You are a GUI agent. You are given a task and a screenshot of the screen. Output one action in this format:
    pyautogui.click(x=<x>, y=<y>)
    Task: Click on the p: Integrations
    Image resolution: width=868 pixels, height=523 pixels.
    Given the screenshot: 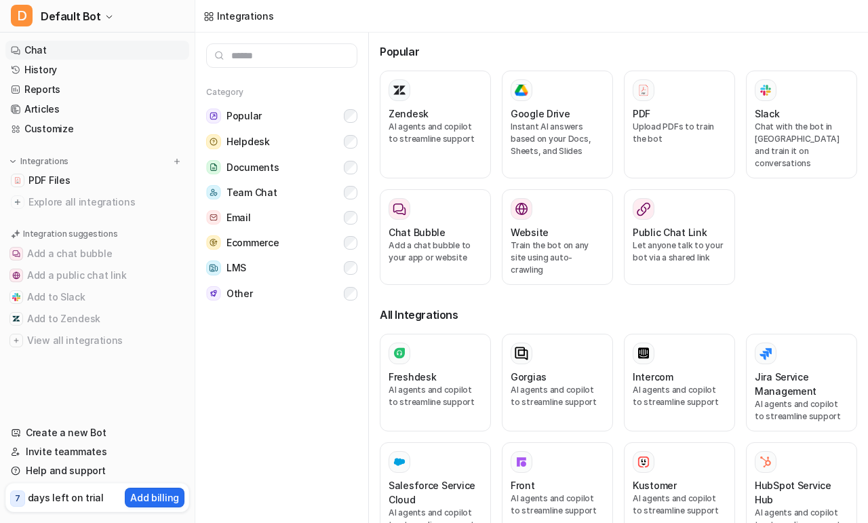 What is the action you would take?
    pyautogui.click(x=44, y=161)
    